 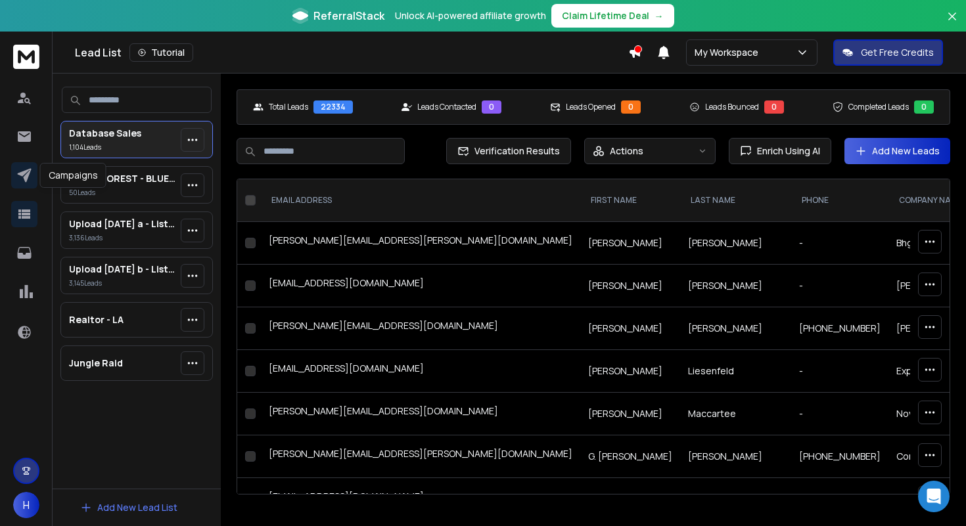 I want to click on span: Enrich Using AI, so click(x=786, y=151).